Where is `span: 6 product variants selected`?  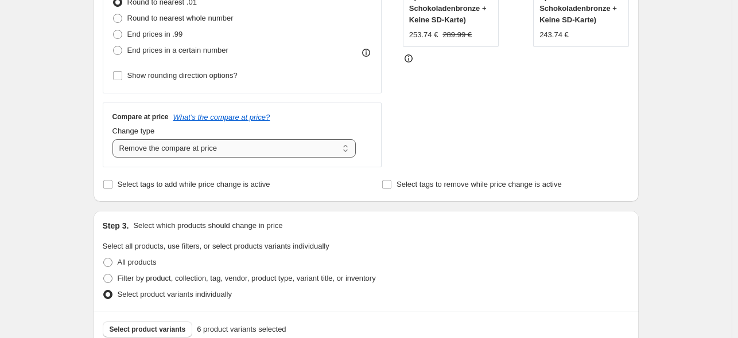 span: 6 product variants selected is located at coordinates (241, 330).